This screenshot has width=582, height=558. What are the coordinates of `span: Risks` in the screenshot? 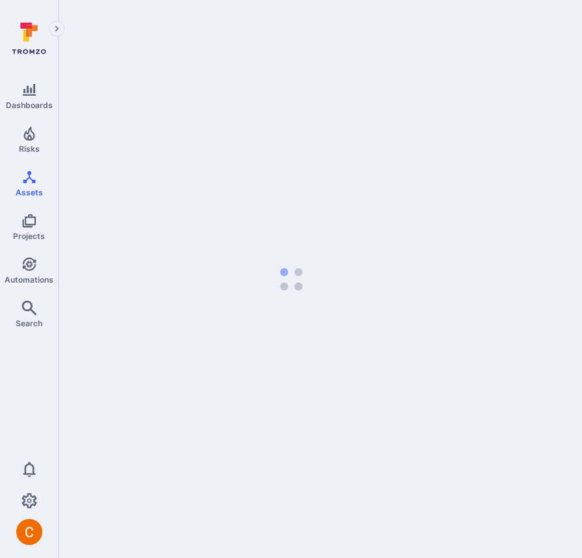 It's located at (29, 148).